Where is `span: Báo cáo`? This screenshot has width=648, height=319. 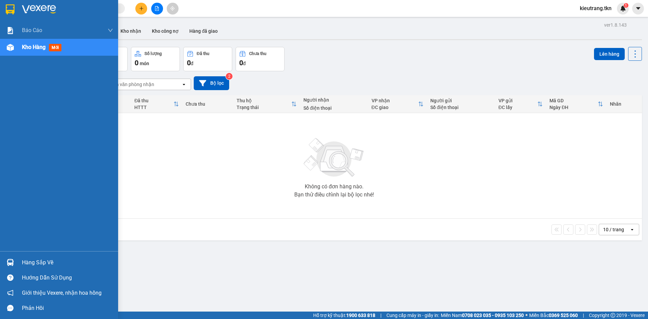
span: Báo cáo is located at coordinates (32, 30).